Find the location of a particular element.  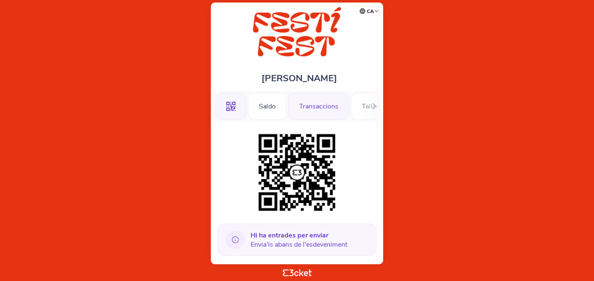

a: Tallers is located at coordinates (372, 105).